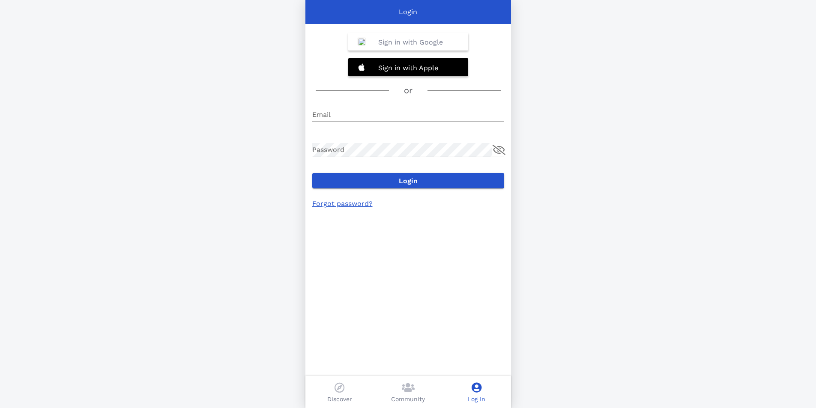 This screenshot has height=408, width=816. What do you see at coordinates (408, 181) in the screenshot?
I see `button: Login` at bounding box center [408, 181].